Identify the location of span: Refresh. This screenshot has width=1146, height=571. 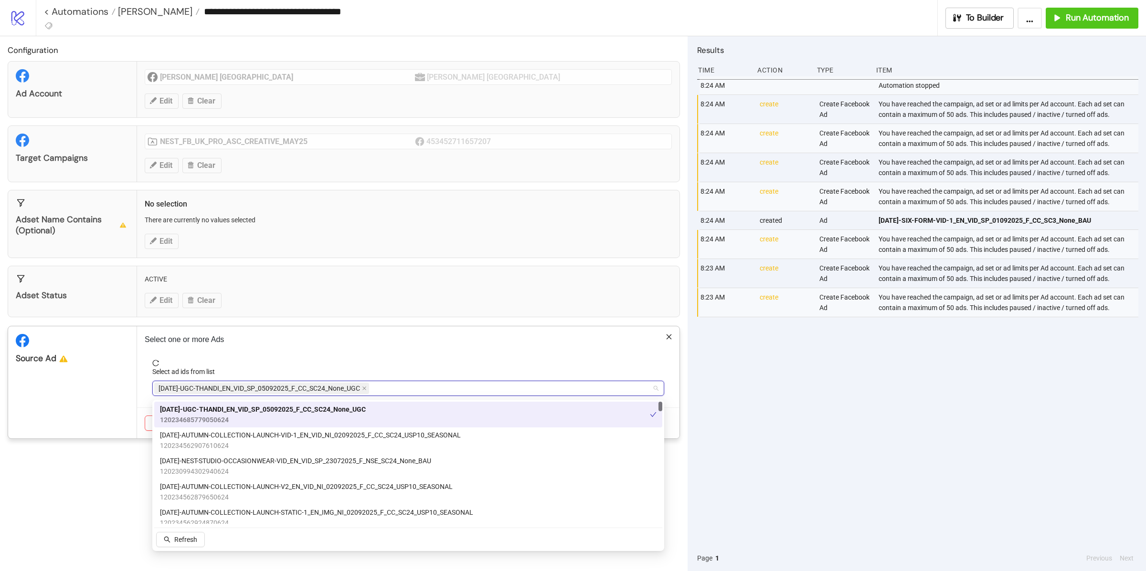
(186, 540).